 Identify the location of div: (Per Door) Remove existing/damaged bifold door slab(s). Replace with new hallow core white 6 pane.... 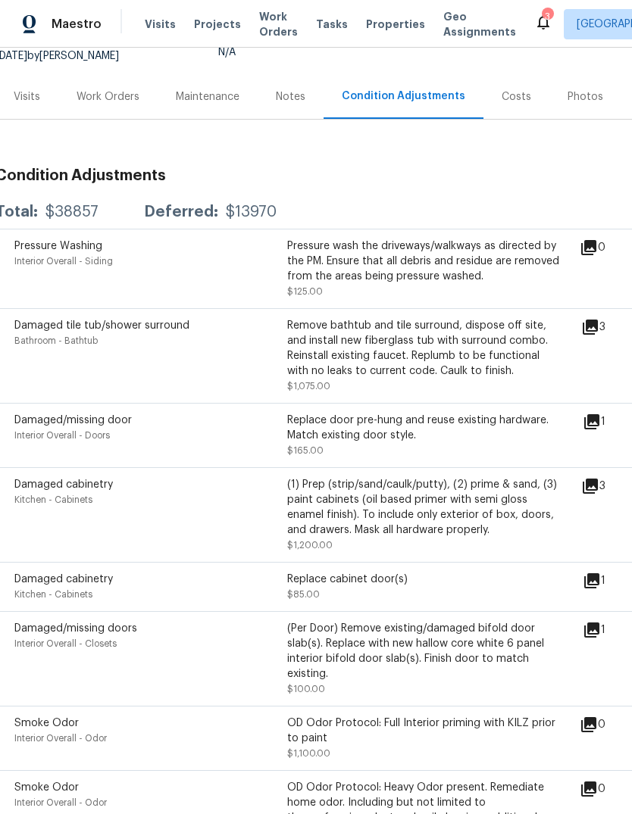
(424, 652).